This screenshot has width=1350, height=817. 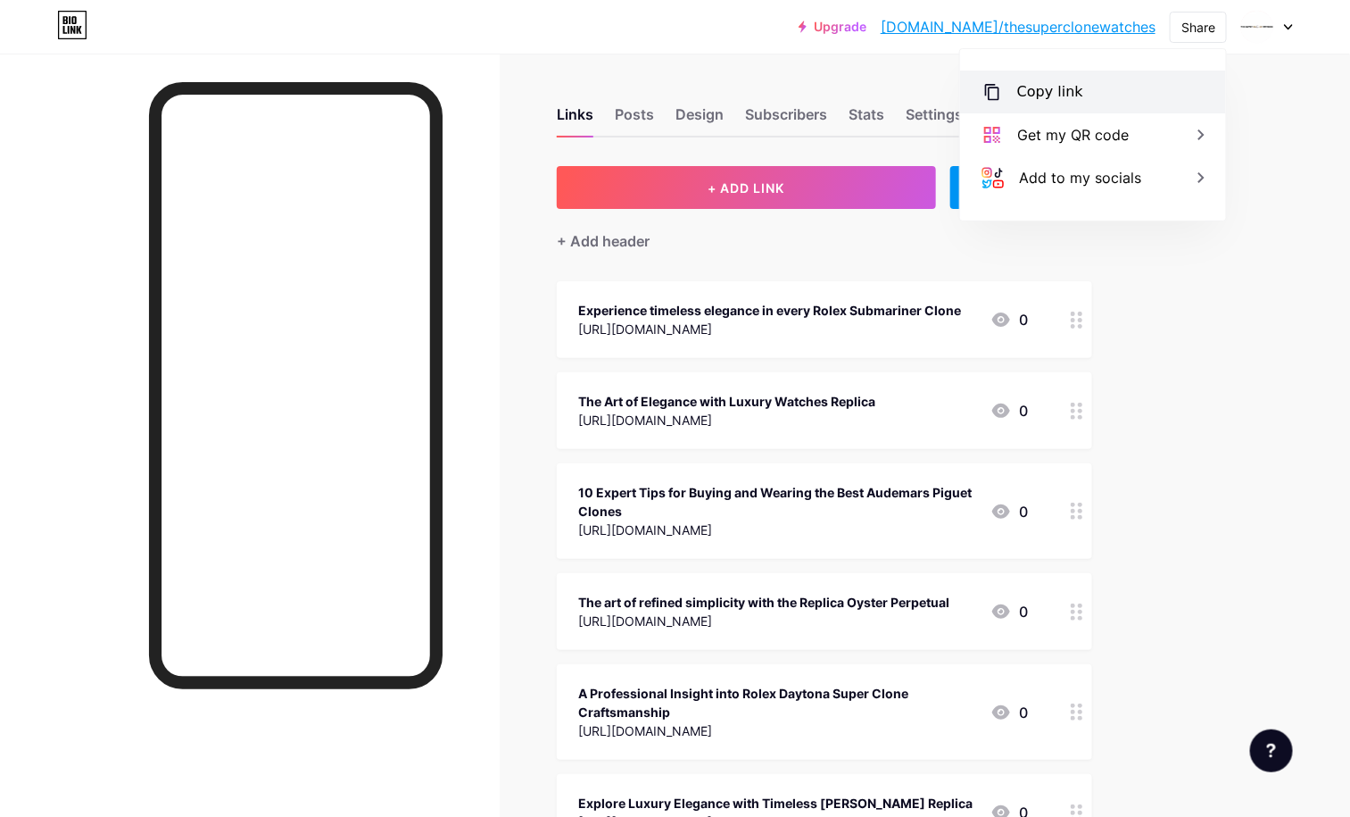 I want to click on div: Posts, so click(x=635, y=120).